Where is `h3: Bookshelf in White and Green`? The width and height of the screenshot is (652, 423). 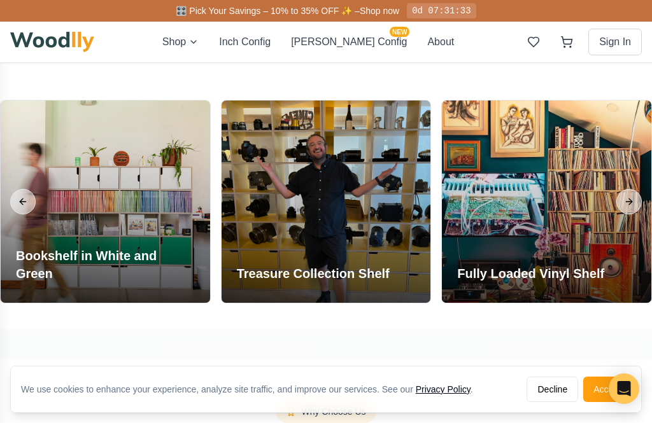 h3: Bookshelf in White and Green is located at coordinates (105, 265).